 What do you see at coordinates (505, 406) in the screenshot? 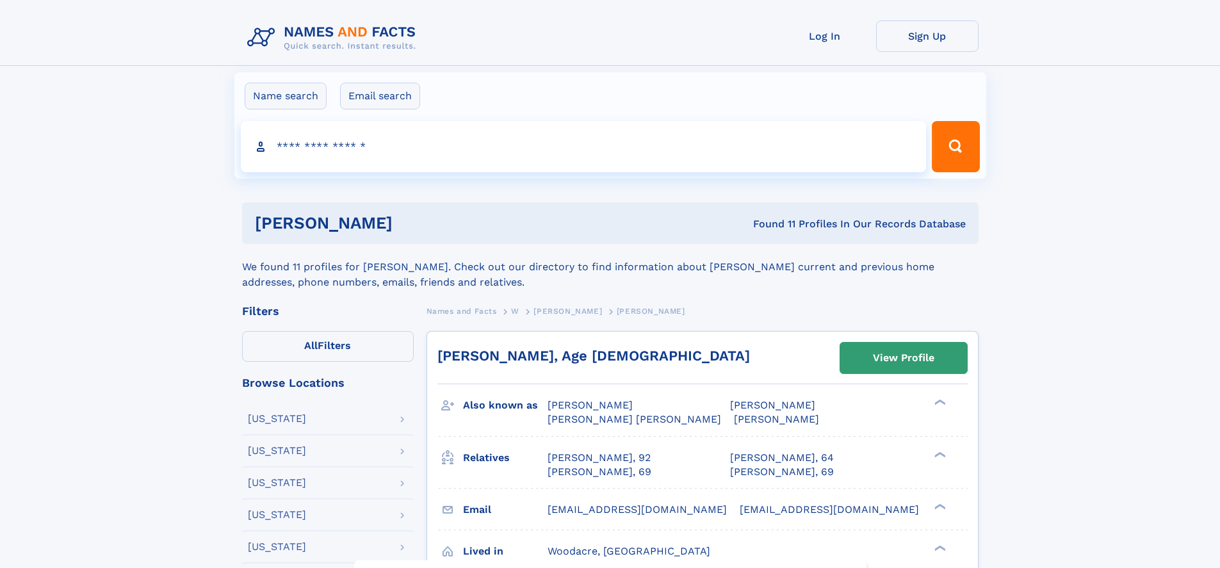
I see `h3: Also known as` at bounding box center [505, 406].